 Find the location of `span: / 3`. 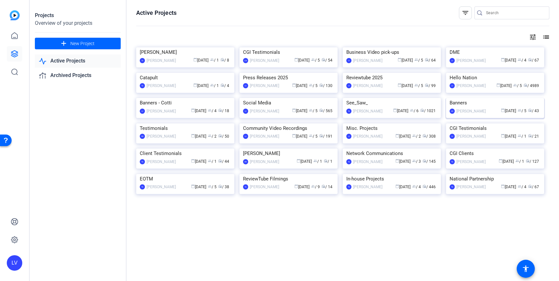

span: / 3 is located at coordinates (416, 162).